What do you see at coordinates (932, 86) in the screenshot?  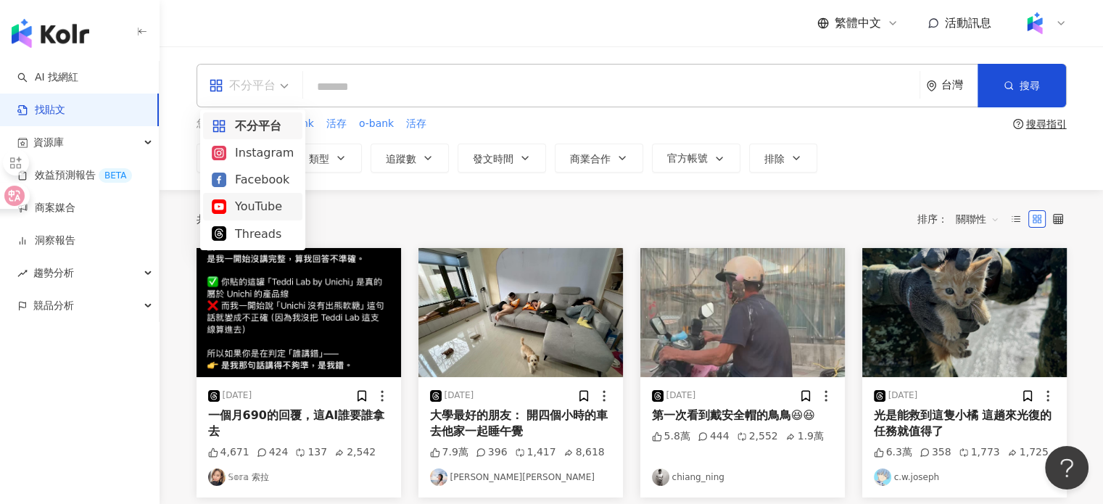 I see `span: environment` at bounding box center [932, 86].